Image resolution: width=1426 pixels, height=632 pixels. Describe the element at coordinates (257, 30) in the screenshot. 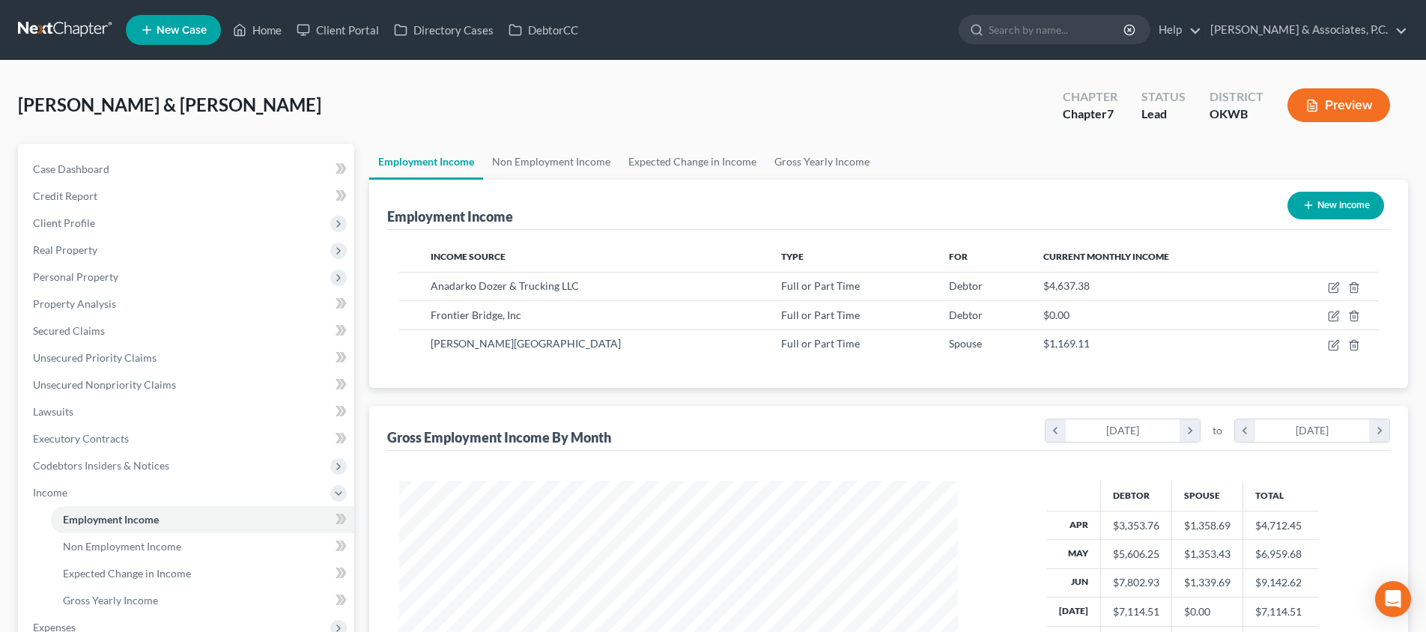

I see `a: Home` at that location.